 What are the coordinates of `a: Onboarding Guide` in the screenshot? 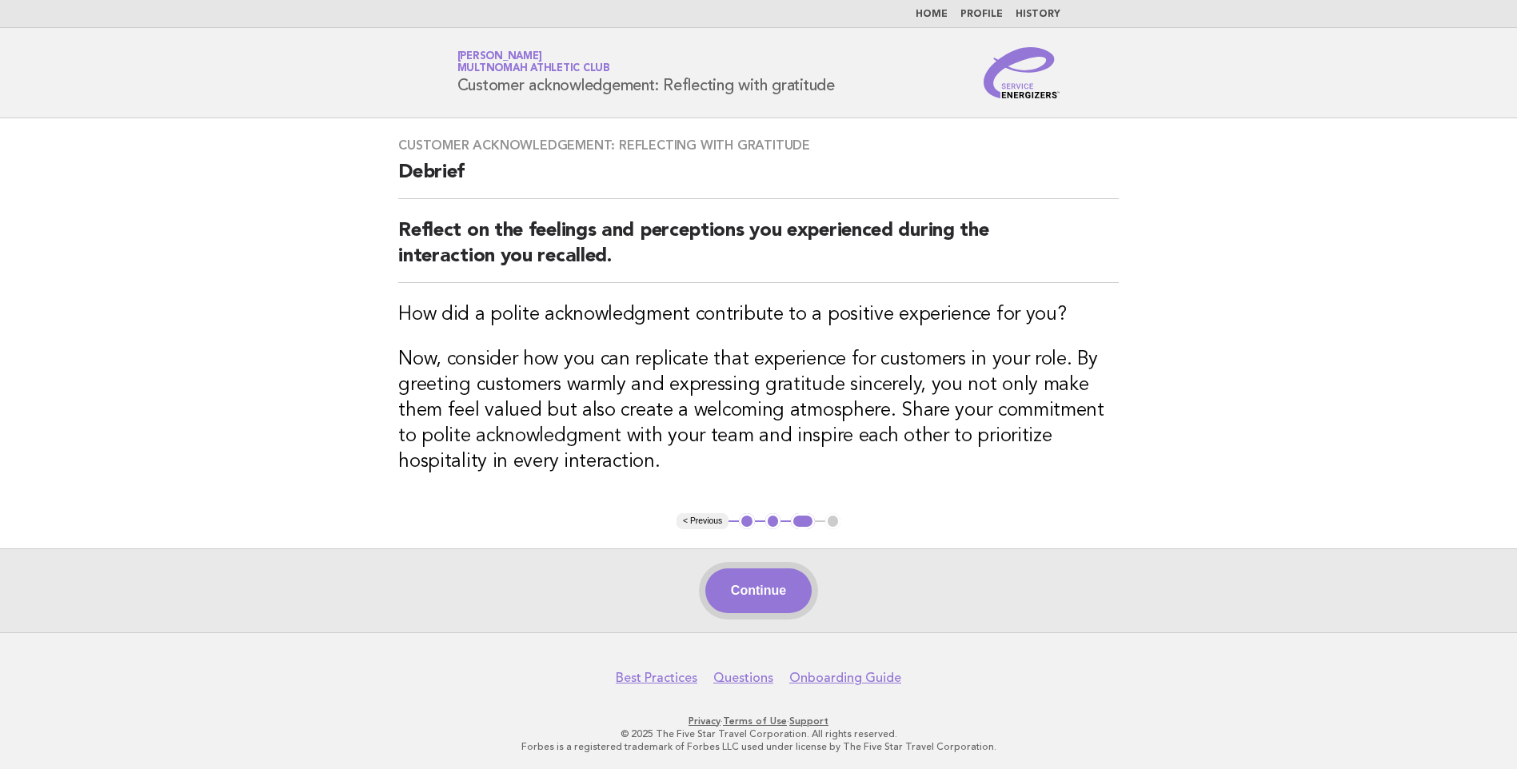 It's located at (845, 678).